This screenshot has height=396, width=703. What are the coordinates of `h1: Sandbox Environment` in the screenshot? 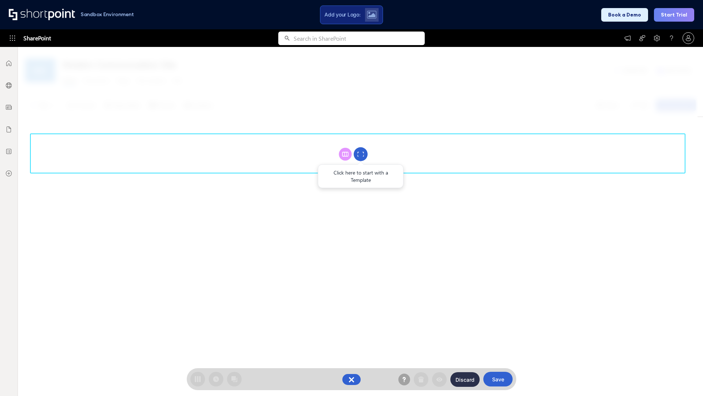 It's located at (107, 14).